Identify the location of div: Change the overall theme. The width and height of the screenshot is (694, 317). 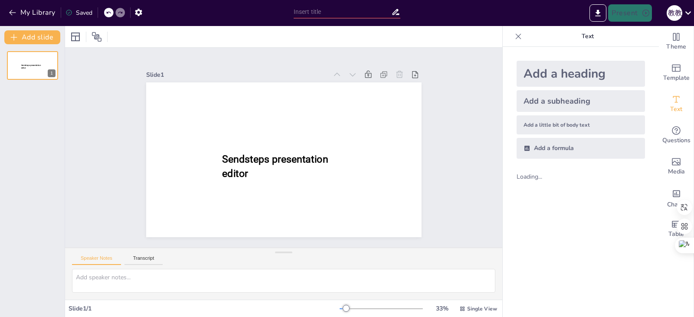
(676, 42).